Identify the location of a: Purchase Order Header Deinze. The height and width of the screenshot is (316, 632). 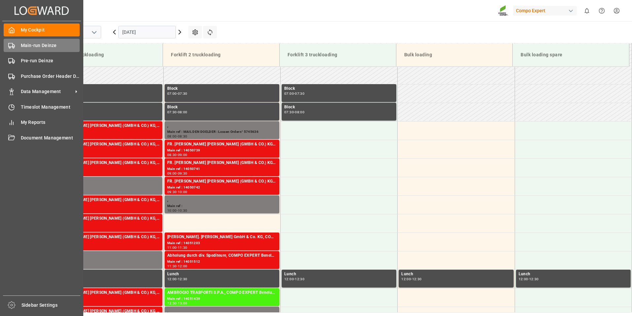
(42, 76).